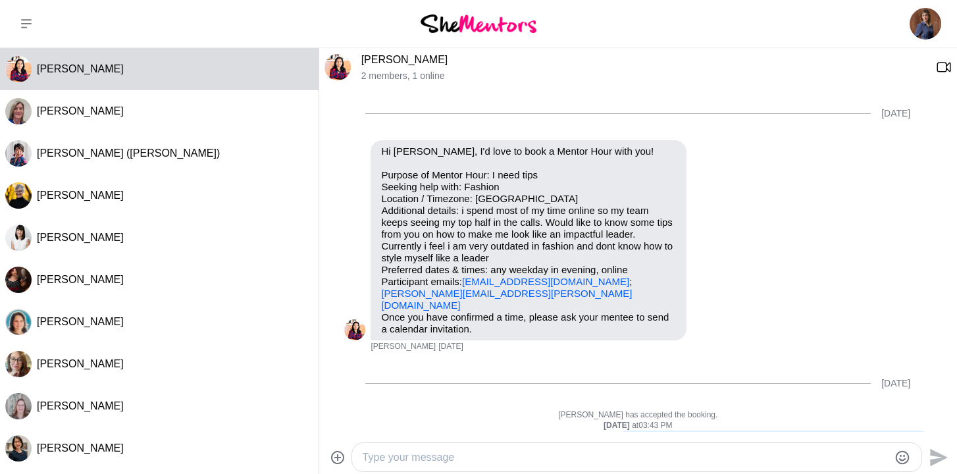 The image size is (957, 474). Describe the element at coordinates (18, 111) in the screenshot. I see `img: K` at that location.